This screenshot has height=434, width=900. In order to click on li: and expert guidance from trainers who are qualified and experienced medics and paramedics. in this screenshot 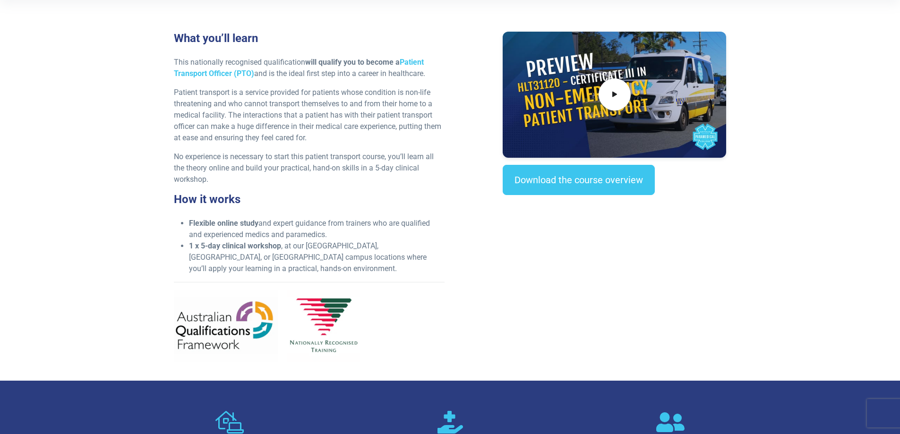, I will do `click(317, 229)`.